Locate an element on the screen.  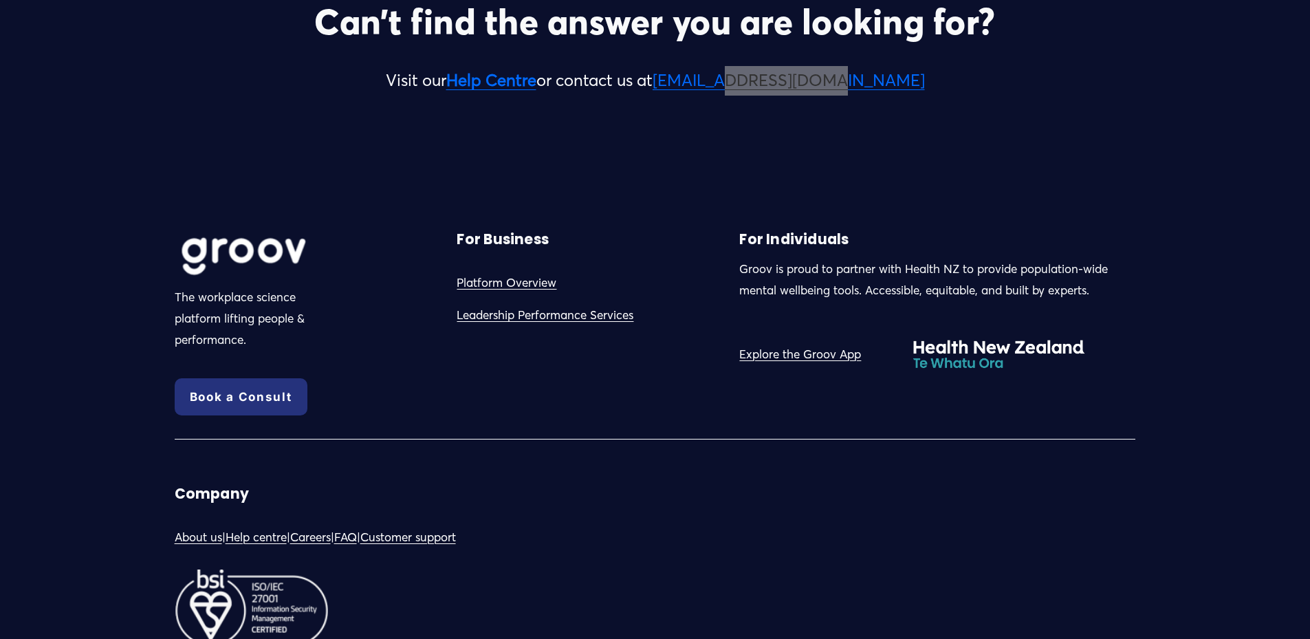
p: Groov is proud to partner with Health NZ to provide population-wide mental wellbeing tools. Acces... is located at coordinates (938, 279).